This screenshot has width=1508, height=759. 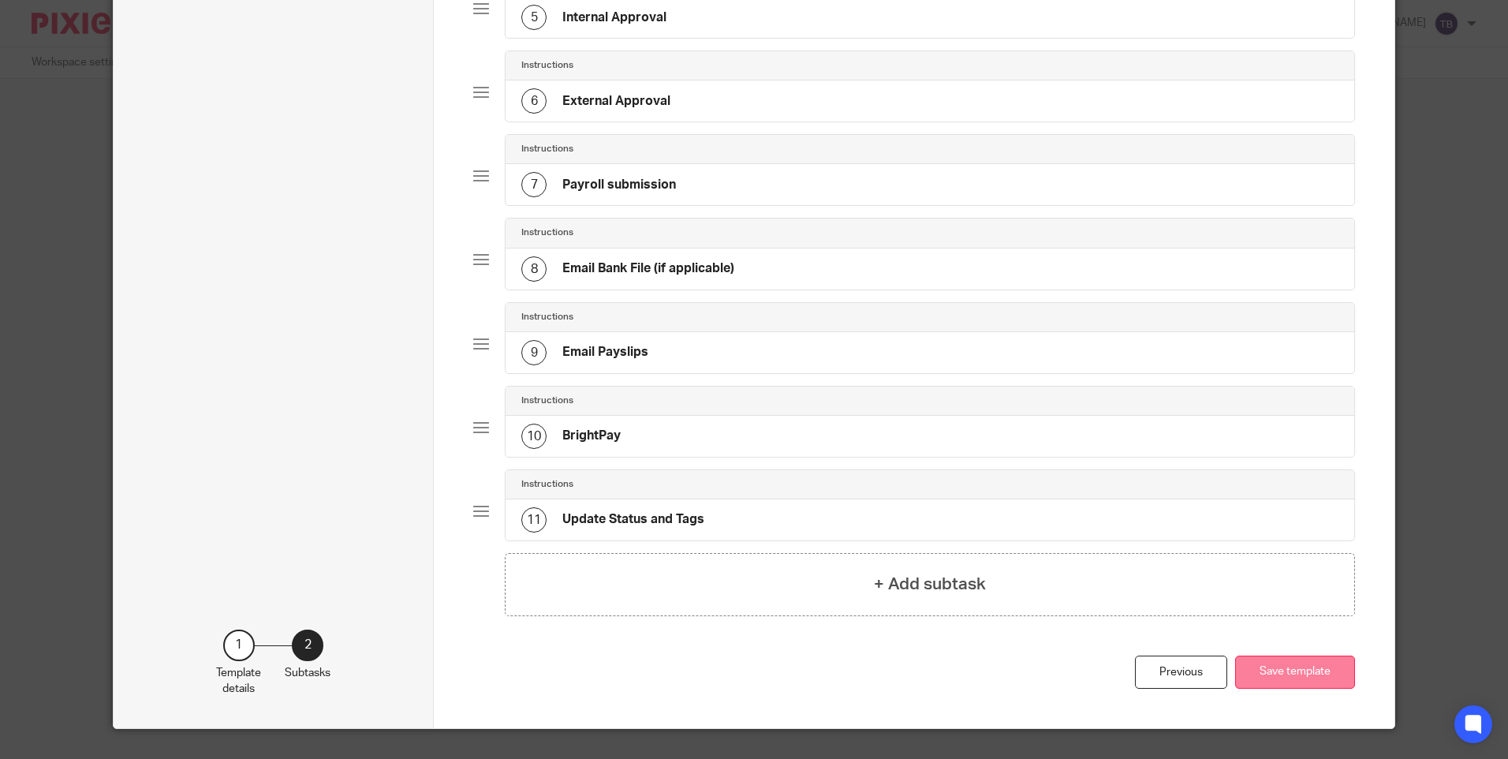 I want to click on div: 11, so click(x=534, y=520).